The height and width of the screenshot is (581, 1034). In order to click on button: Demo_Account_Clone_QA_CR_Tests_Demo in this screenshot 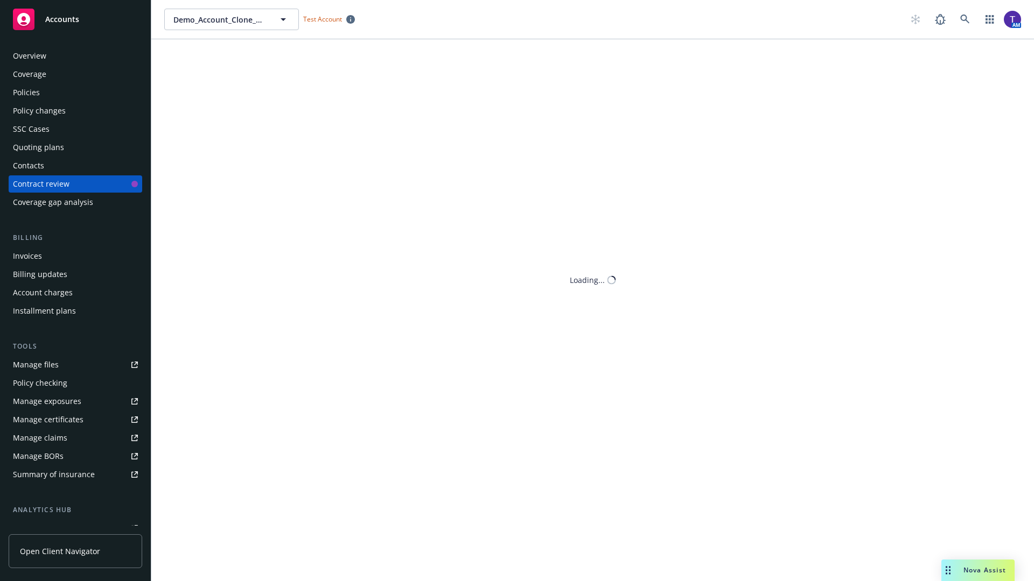, I will do `click(232, 19)`.